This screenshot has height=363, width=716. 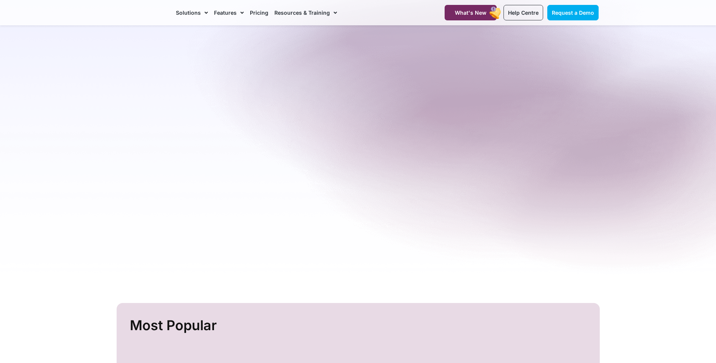 I want to click on span: What's New, so click(x=471, y=12).